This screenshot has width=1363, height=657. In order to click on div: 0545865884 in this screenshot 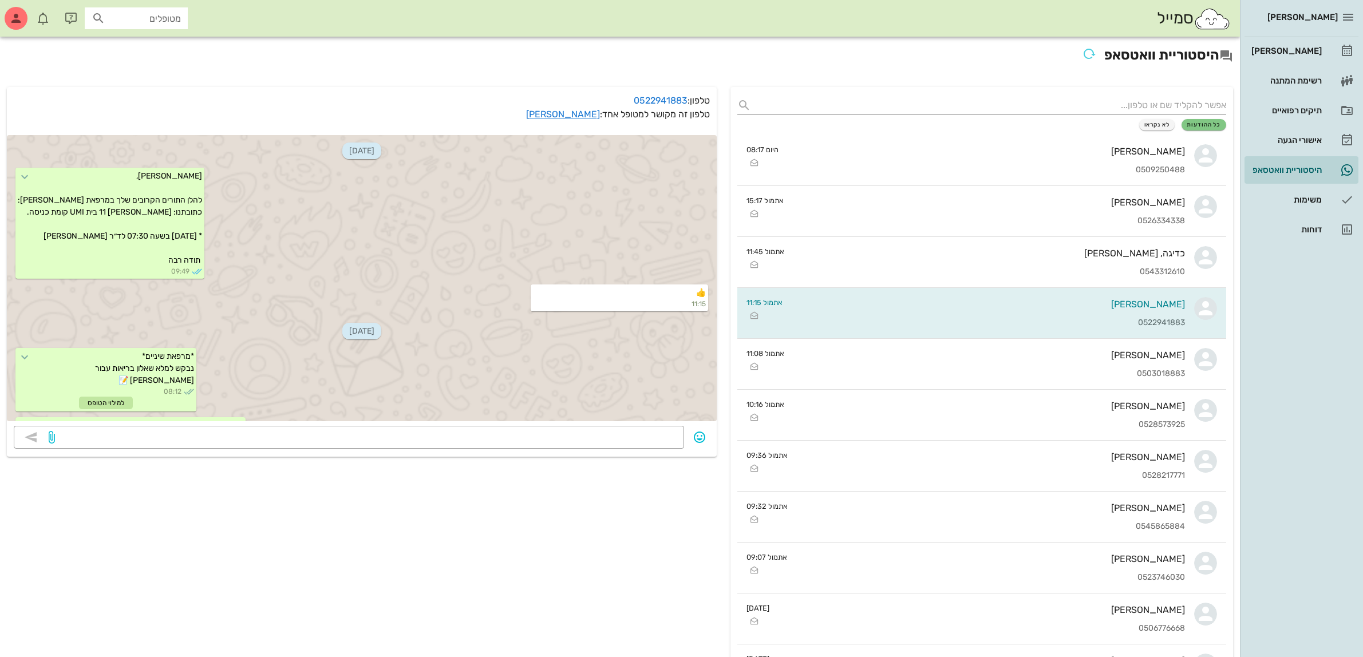, I will do `click(991, 527)`.